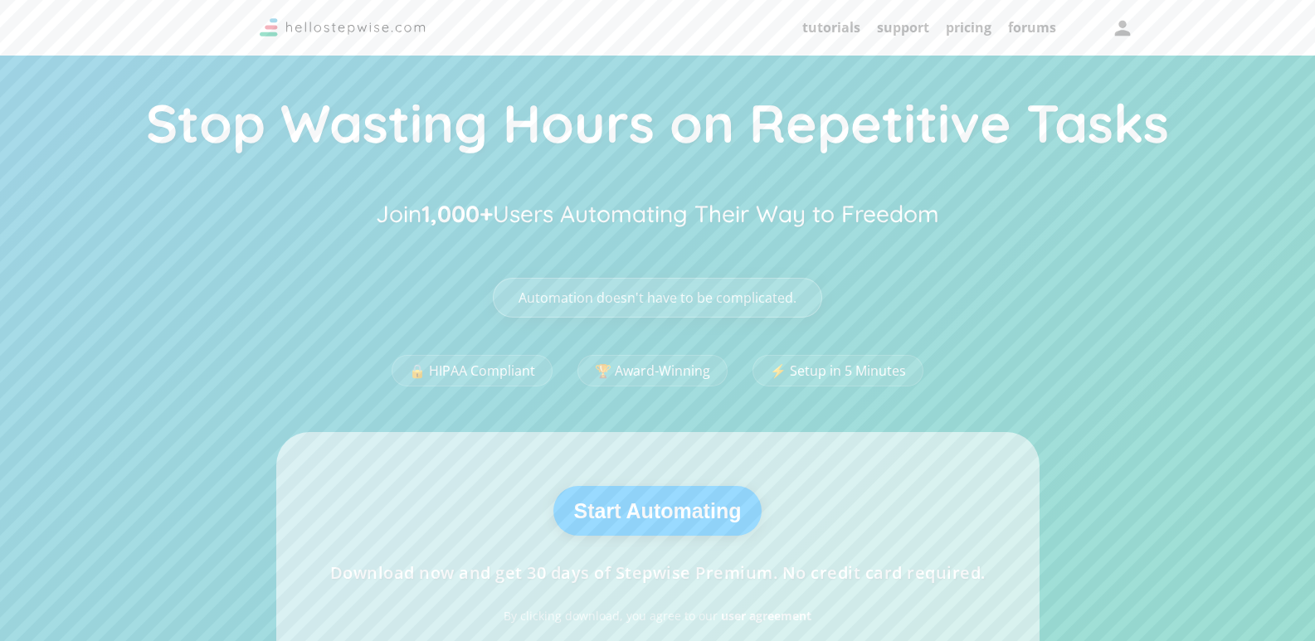 This screenshot has height=641, width=1315. What do you see at coordinates (1032, 27) in the screenshot?
I see `a: forums` at bounding box center [1032, 27].